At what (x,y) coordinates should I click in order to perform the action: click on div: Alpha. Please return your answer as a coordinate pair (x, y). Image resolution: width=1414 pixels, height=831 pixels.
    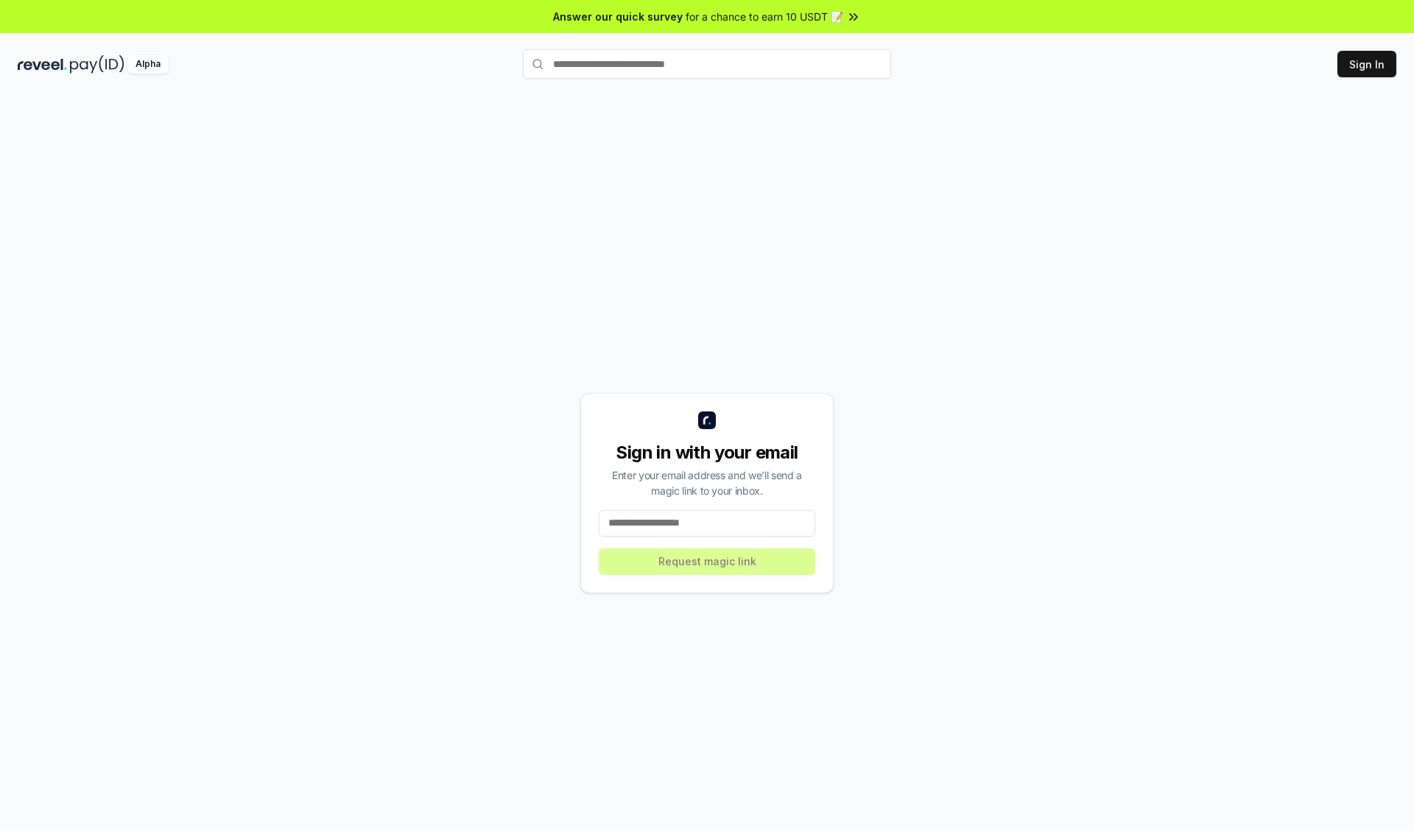
    Looking at the image, I should click on (148, 64).